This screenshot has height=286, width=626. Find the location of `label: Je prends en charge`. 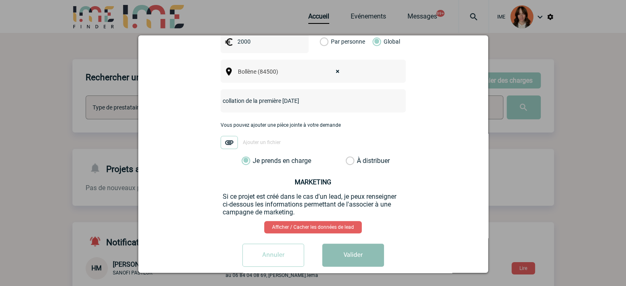

label: Je prends en charge is located at coordinates (249, 161).